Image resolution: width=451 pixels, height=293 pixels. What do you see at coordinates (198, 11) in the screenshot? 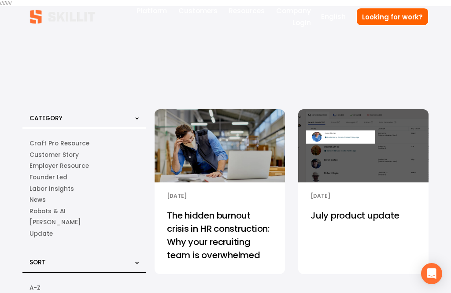
I see `a: Customers` at bounding box center [198, 11].